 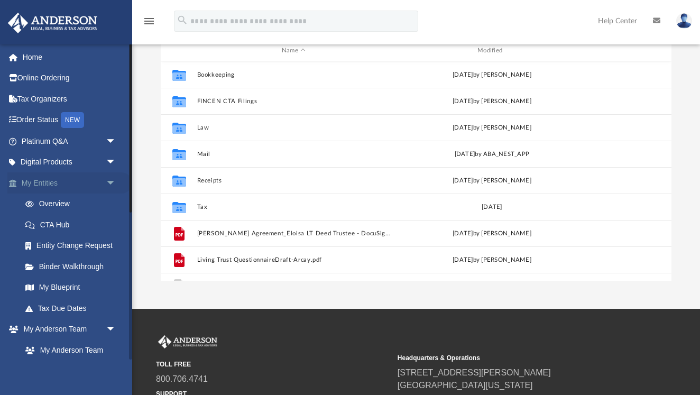 I want to click on button: Tax, so click(x=293, y=207).